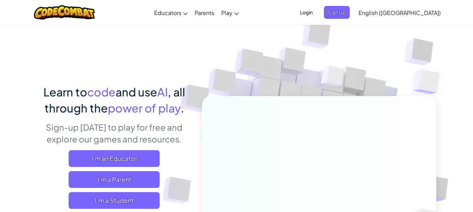 This screenshot has width=473, height=212. I want to click on span: Sign Up, so click(337, 12).